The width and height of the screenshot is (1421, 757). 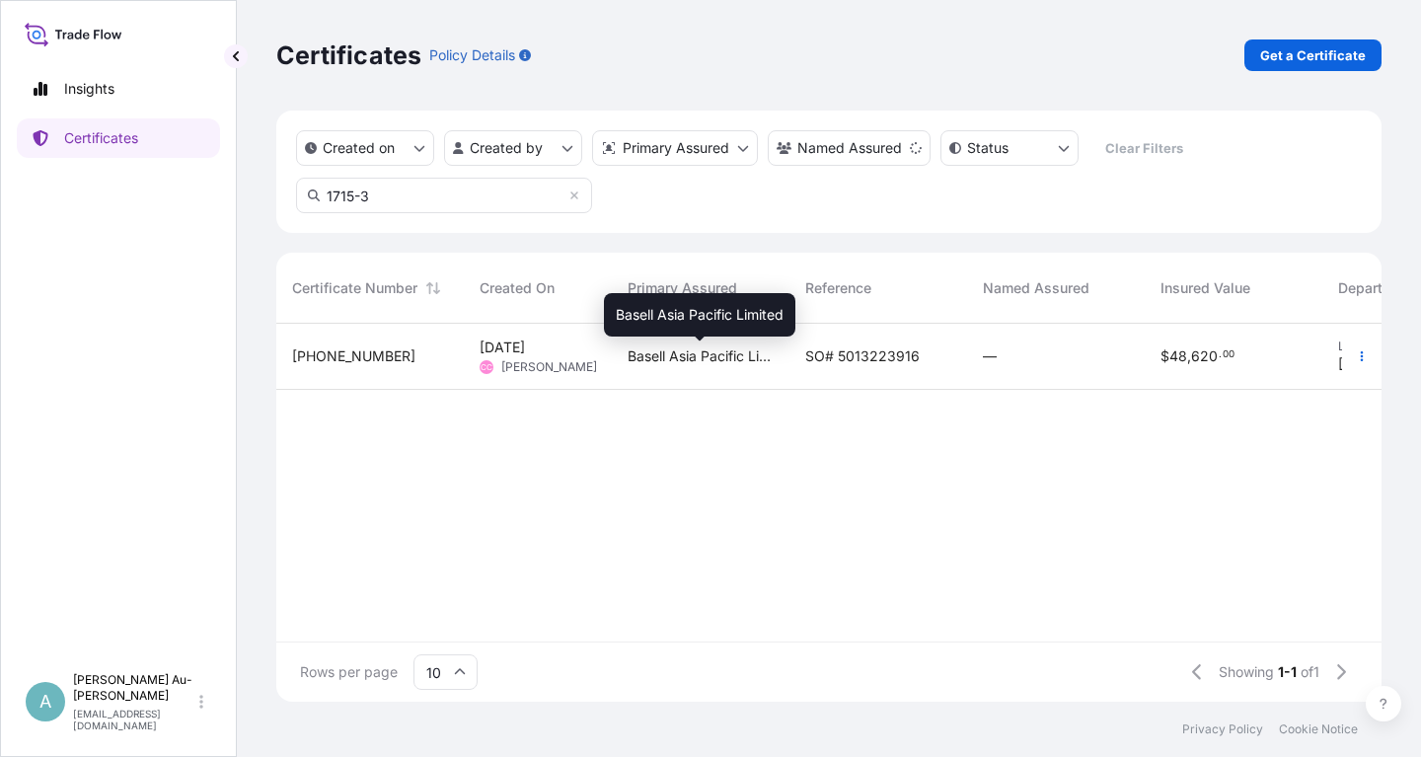 I want to click on p: Clear Filters, so click(x=1144, y=148).